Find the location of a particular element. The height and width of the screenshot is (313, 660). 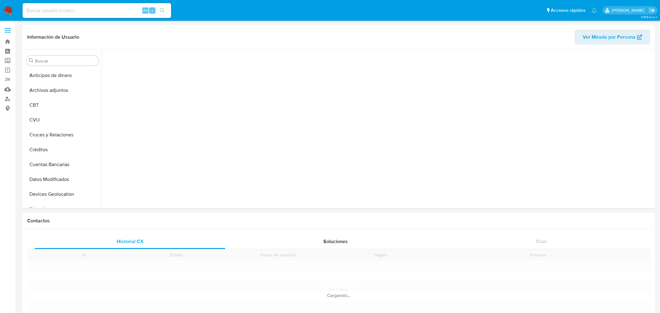

button: Buscar is located at coordinates (31, 61).